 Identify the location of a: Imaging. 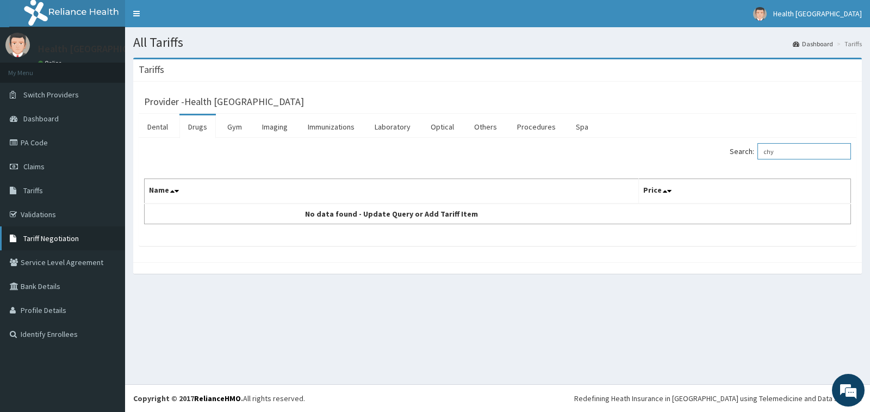
(275, 127).